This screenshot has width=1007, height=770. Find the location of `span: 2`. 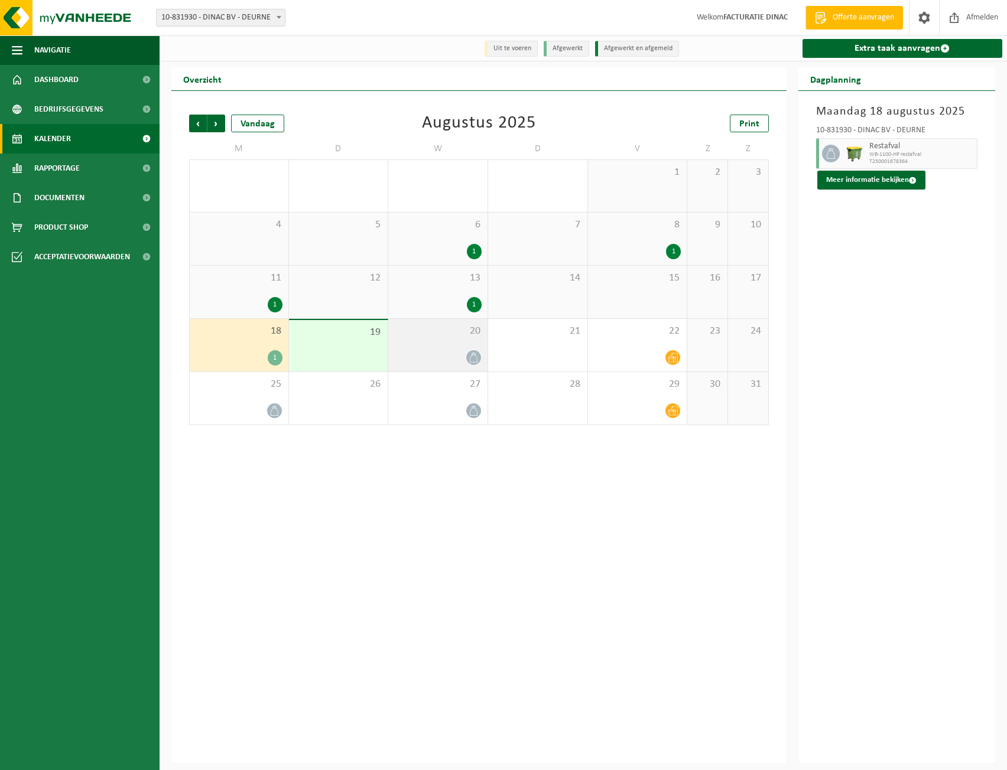

span: 2 is located at coordinates (707, 173).